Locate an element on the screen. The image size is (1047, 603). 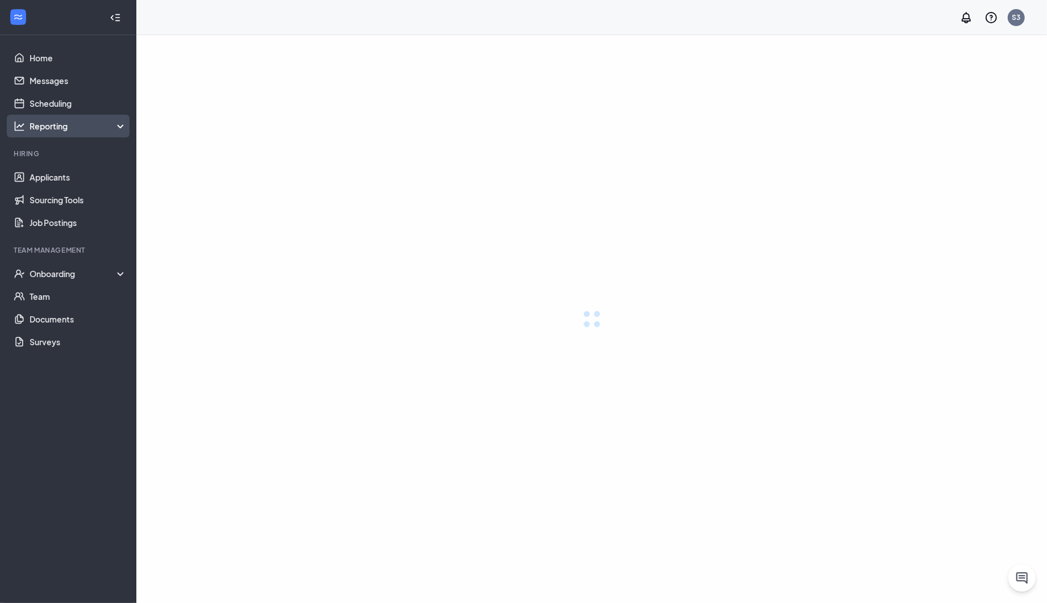
svg: Analysis is located at coordinates (19, 126).